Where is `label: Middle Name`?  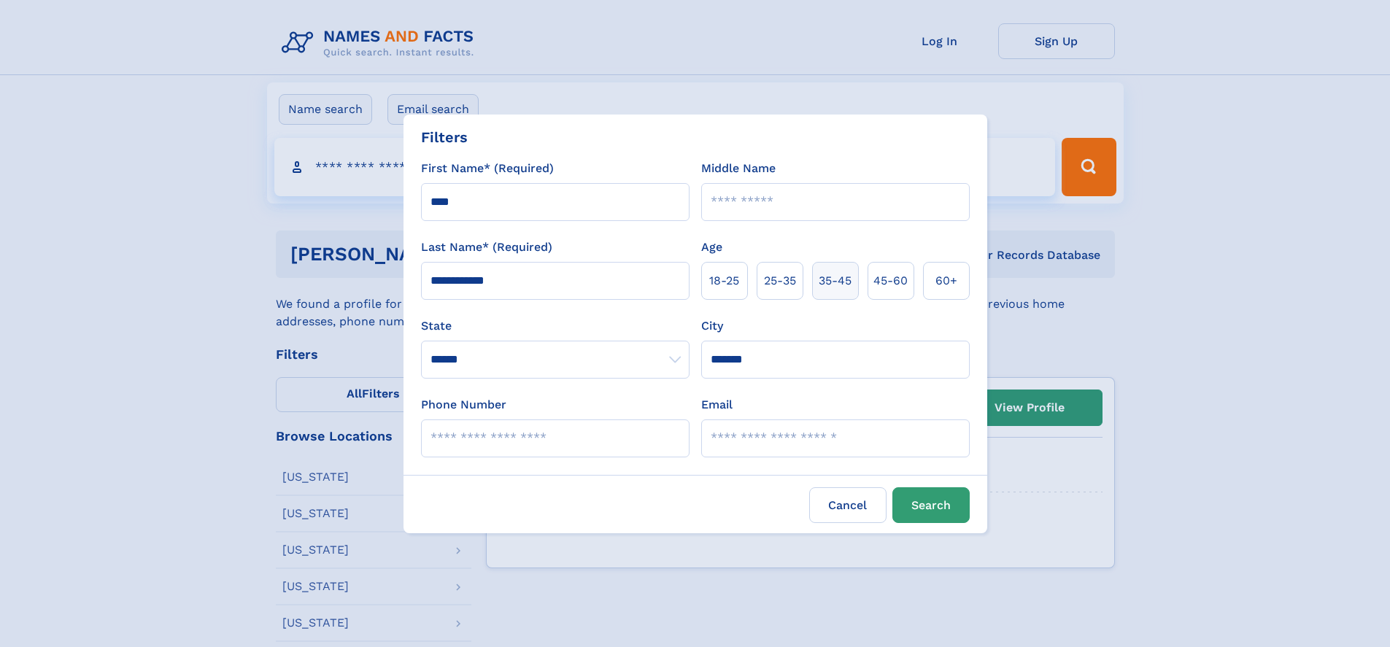 label: Middle Name is located at coordinates (738, 169).